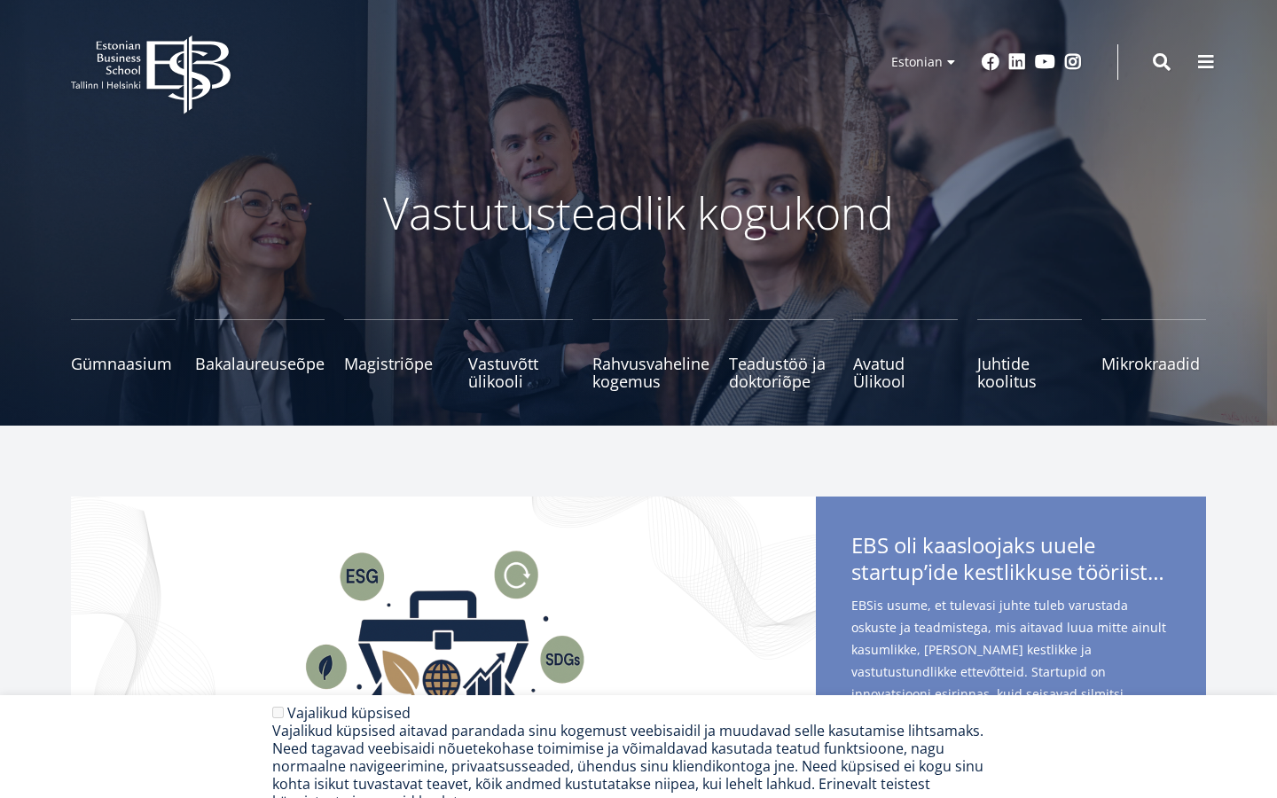 This screenshot has height=798, width=1277. I want to click on span: Rahvusvaheline kogemus, so click(651, 372).